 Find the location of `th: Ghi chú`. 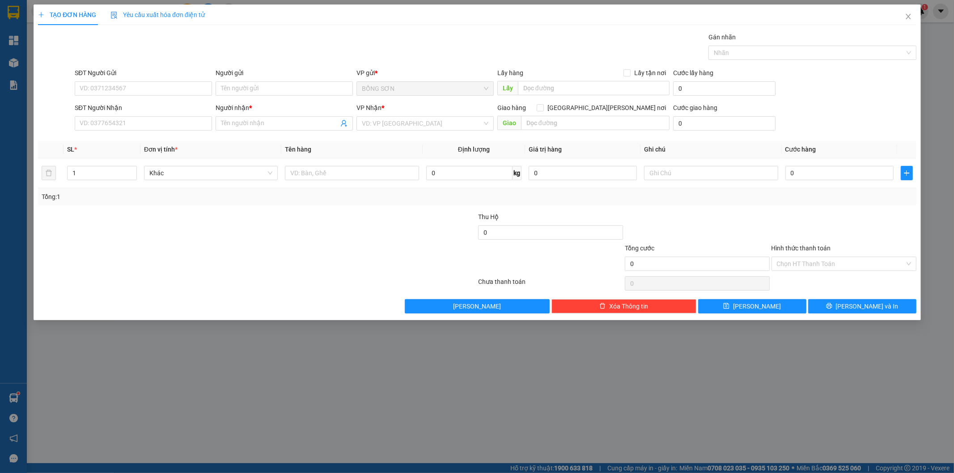

th: Ghi chú is located at coordinates (710, 149).